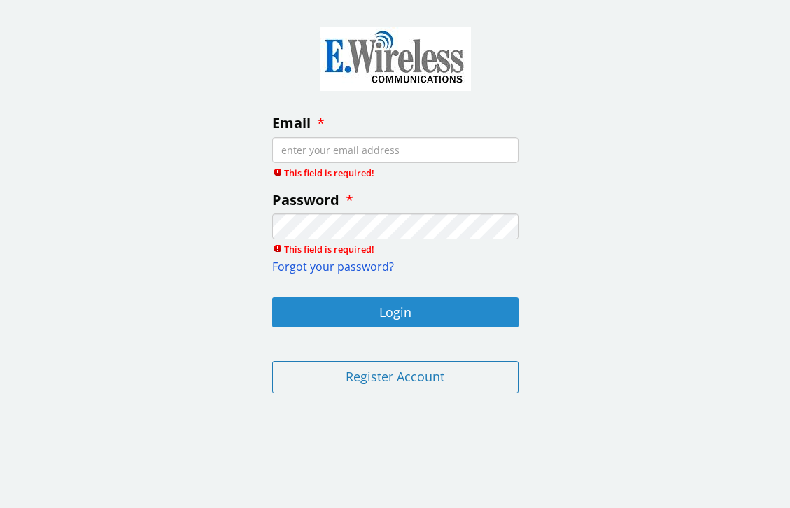 This screenshot has height=508, width=790. Describe the element at coordinates (306, 199) in the screenshot. I see `span: Password` at that location.